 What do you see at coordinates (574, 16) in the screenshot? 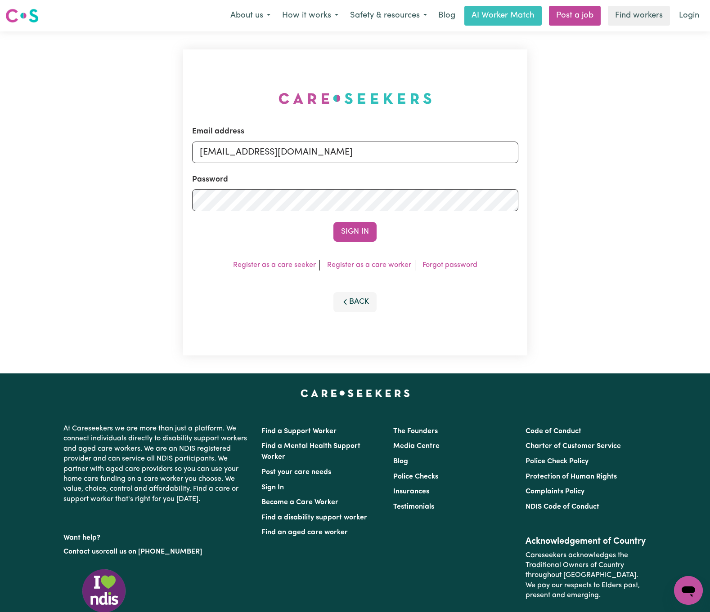
I see `a: Post a job` at bounding box center [574, 16].